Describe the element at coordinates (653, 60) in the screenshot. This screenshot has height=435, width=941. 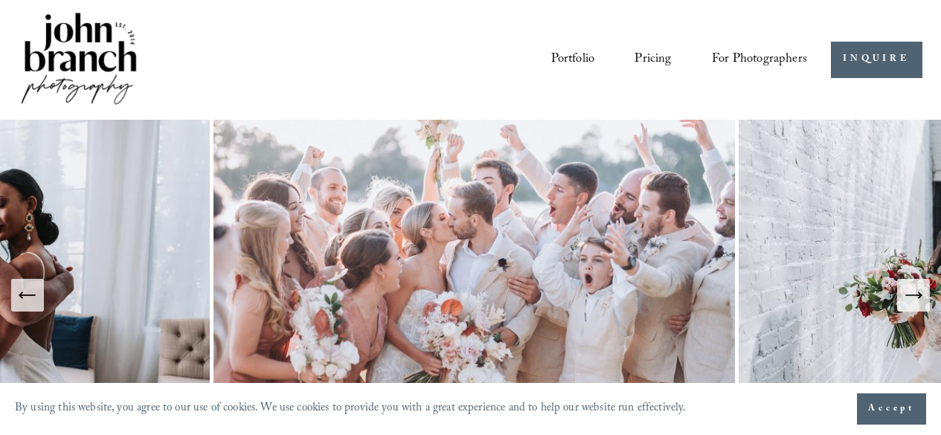
I see `a: Pricing` at that location.